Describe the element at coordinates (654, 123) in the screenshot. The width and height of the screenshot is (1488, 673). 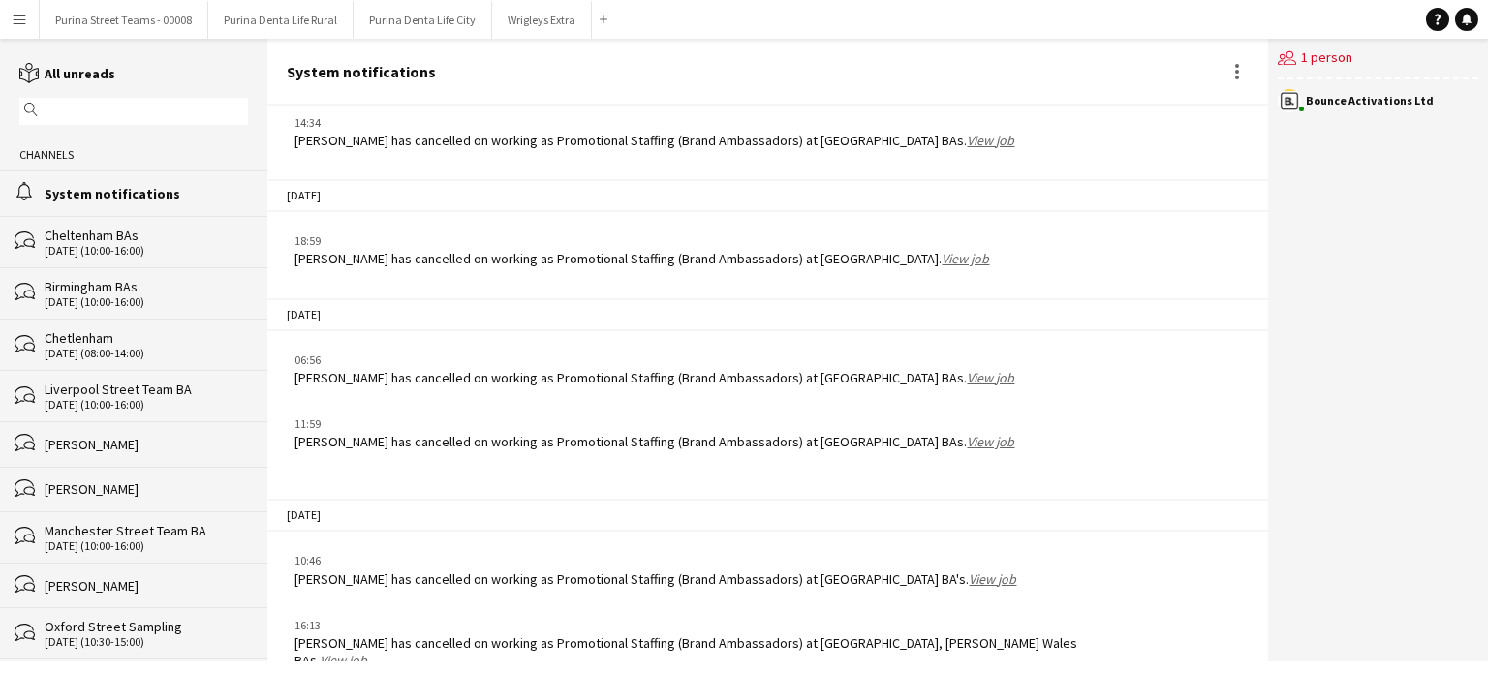
I see `div: 14:34` at that location.